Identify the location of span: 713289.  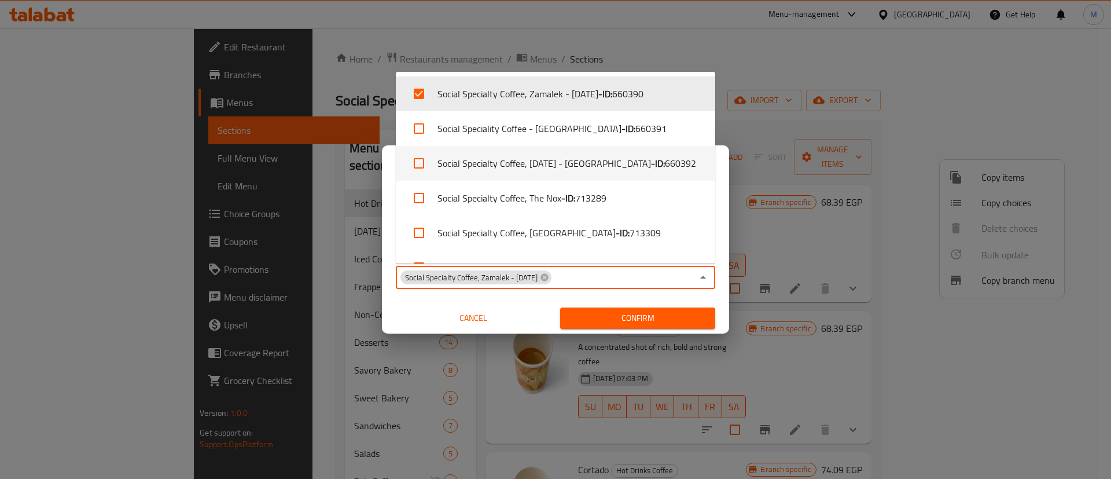
(591, 198).